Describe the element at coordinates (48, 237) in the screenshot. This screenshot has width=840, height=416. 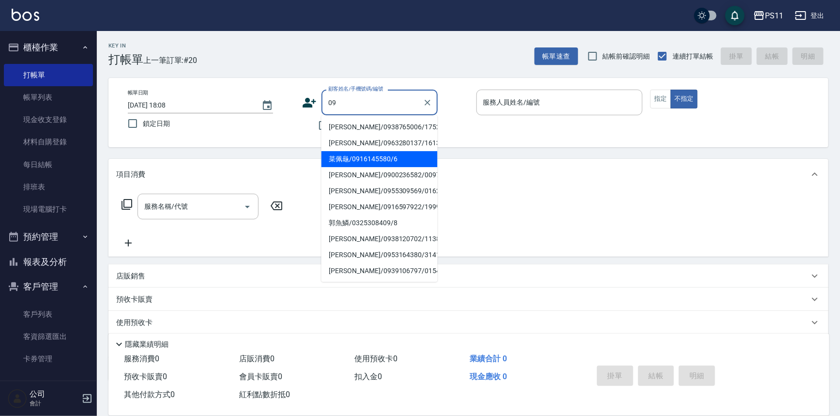
I see `button: 預約管理` at that location.